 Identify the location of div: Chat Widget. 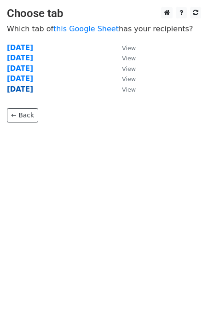
(185, 292).